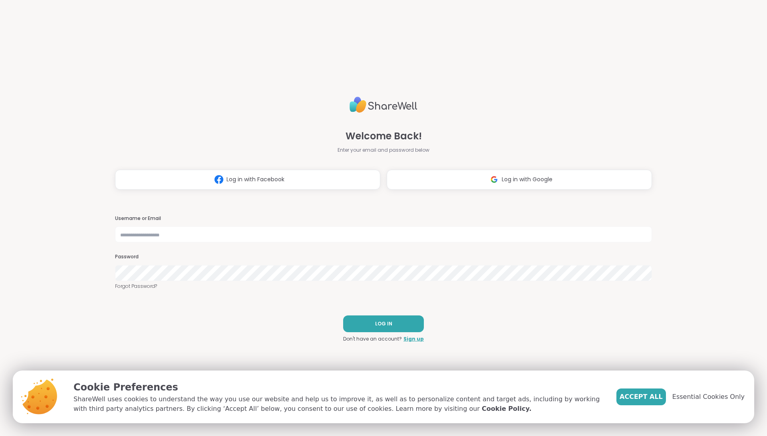 Image resolution: width=767 pixels, height=436 pixels. Describe the element at coordinates (384, 219) in the screenshot. I see `h3: Username or Email` at that location.